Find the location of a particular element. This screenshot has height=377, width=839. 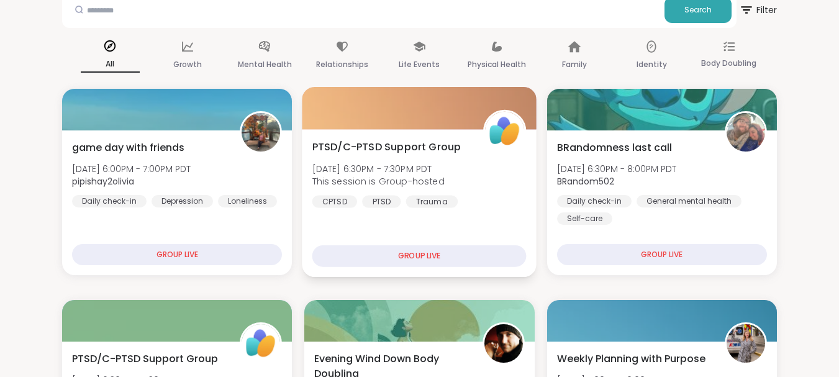

span: game day with friends is located at coordinates (128, 148).